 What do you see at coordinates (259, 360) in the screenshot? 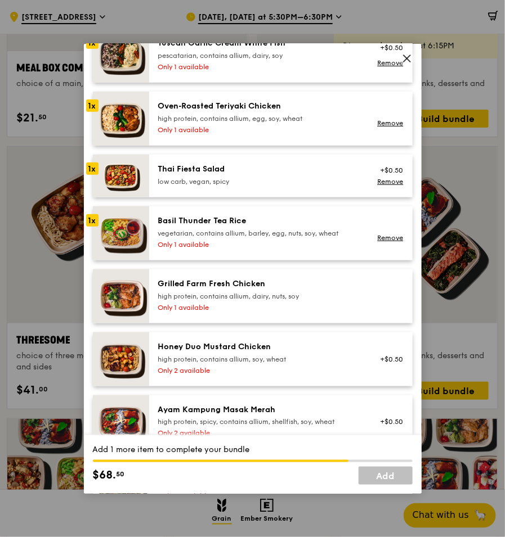
I see `div: high protein, contains allium, soy, wheat` at bounding box center [259, 360].